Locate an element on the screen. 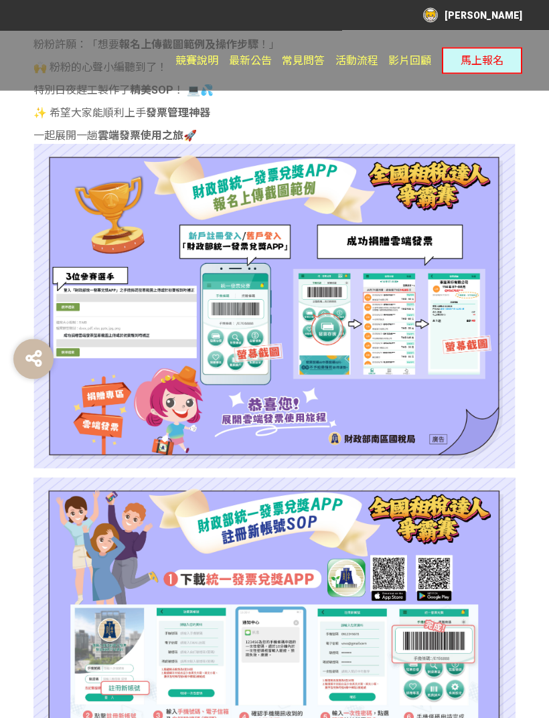 This screenshot has width=549, height=718. a: 競賽說明 is located at coordinates (197, 61).